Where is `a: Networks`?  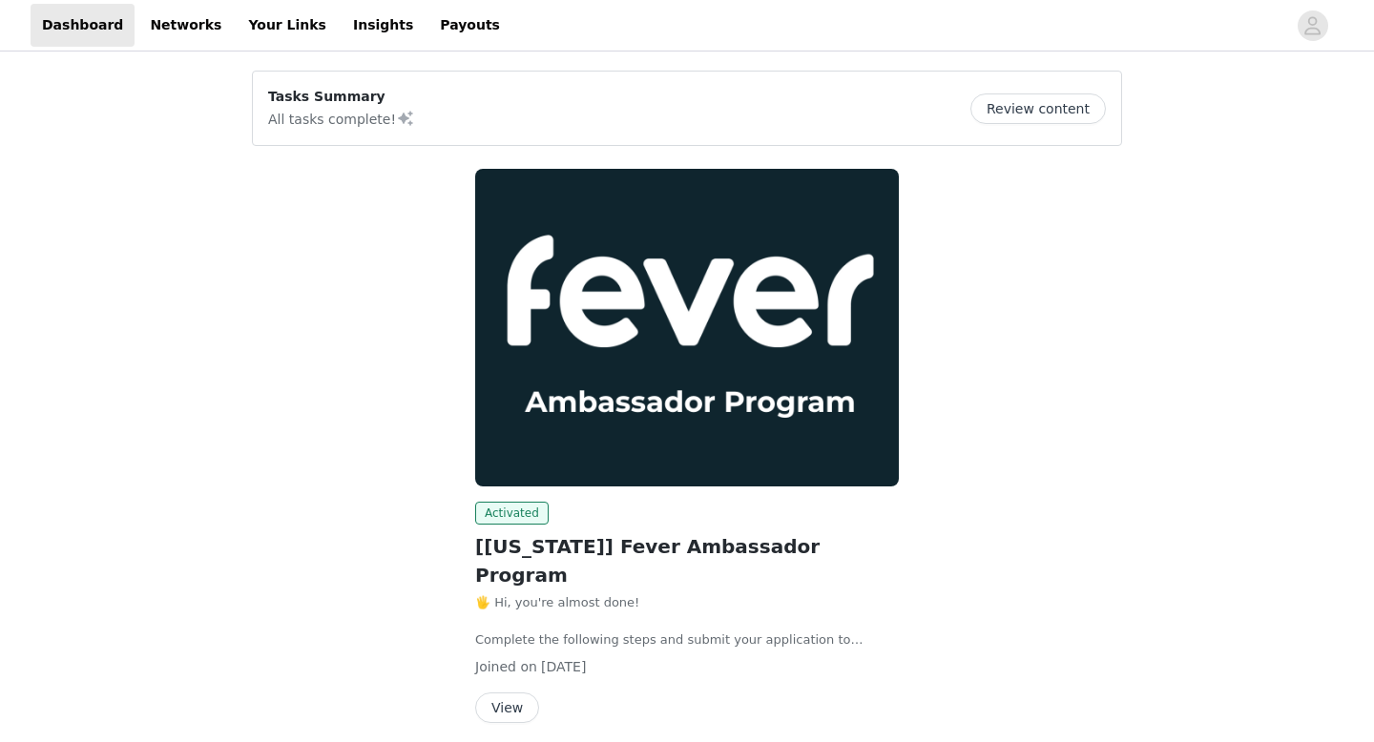 a: Networks is located at coordinates (185, 25).